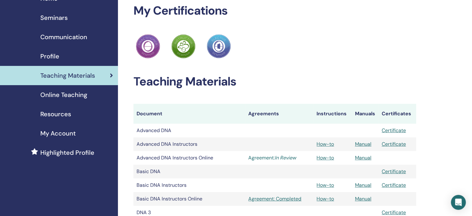  I want to click on div: Open Intercom Messenger, so click(458, 202).